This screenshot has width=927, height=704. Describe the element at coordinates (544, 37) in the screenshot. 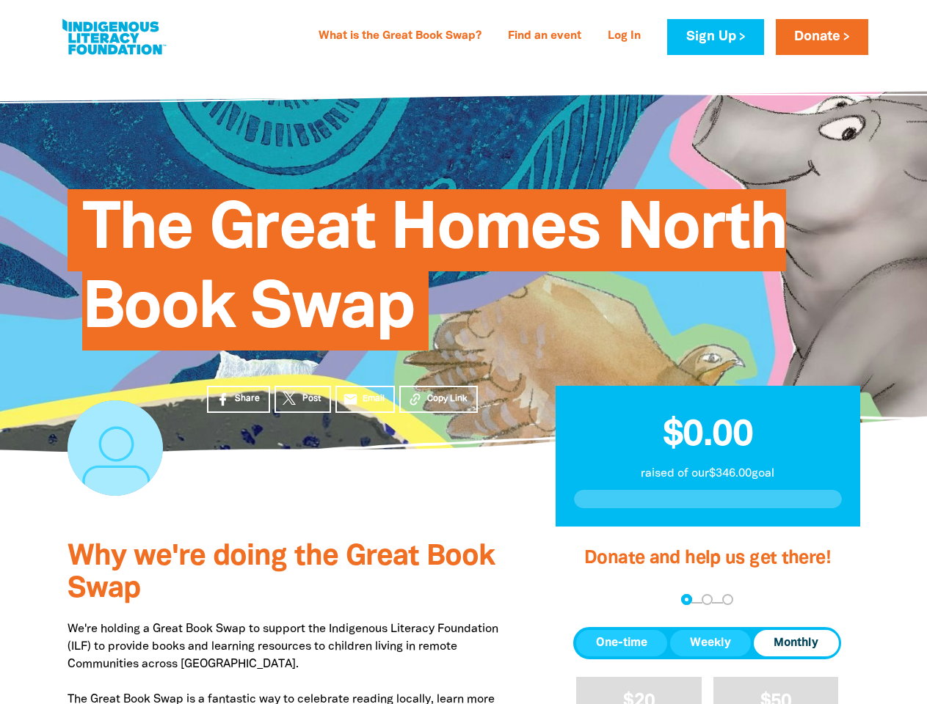

I see `a: Find an event` at that location.